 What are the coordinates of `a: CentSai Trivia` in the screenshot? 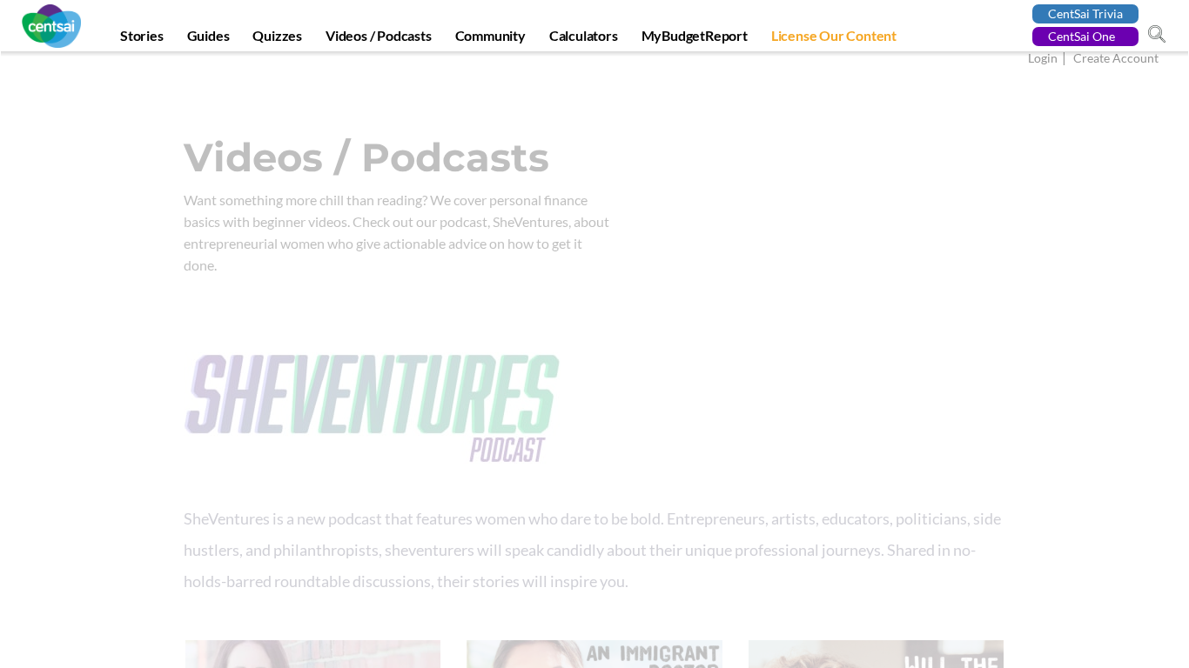 It's located at (1085, 14).